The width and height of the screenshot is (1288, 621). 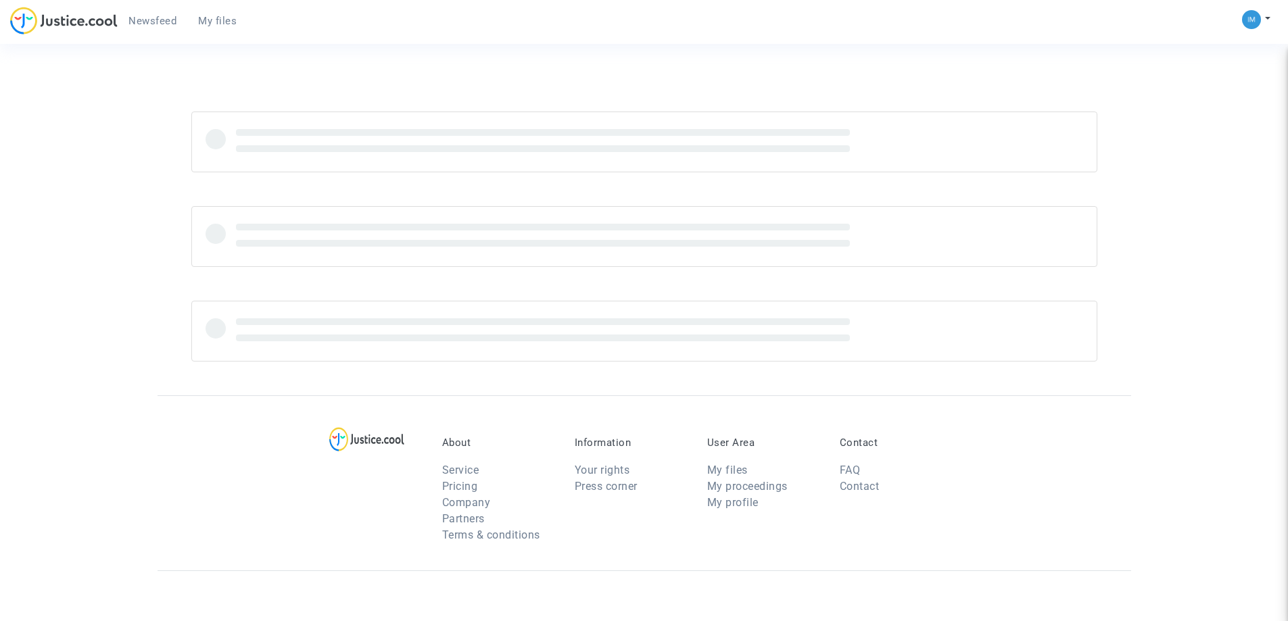 I want to click on a: Press corner, so click(x=606, y=486).